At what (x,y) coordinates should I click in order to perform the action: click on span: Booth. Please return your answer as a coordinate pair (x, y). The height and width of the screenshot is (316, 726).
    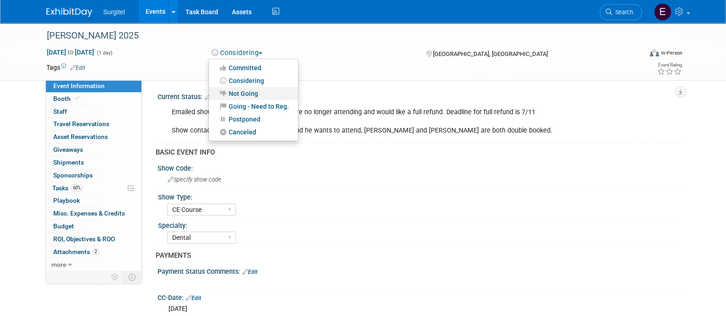
    Looking at the image, I should click on (67, 99).